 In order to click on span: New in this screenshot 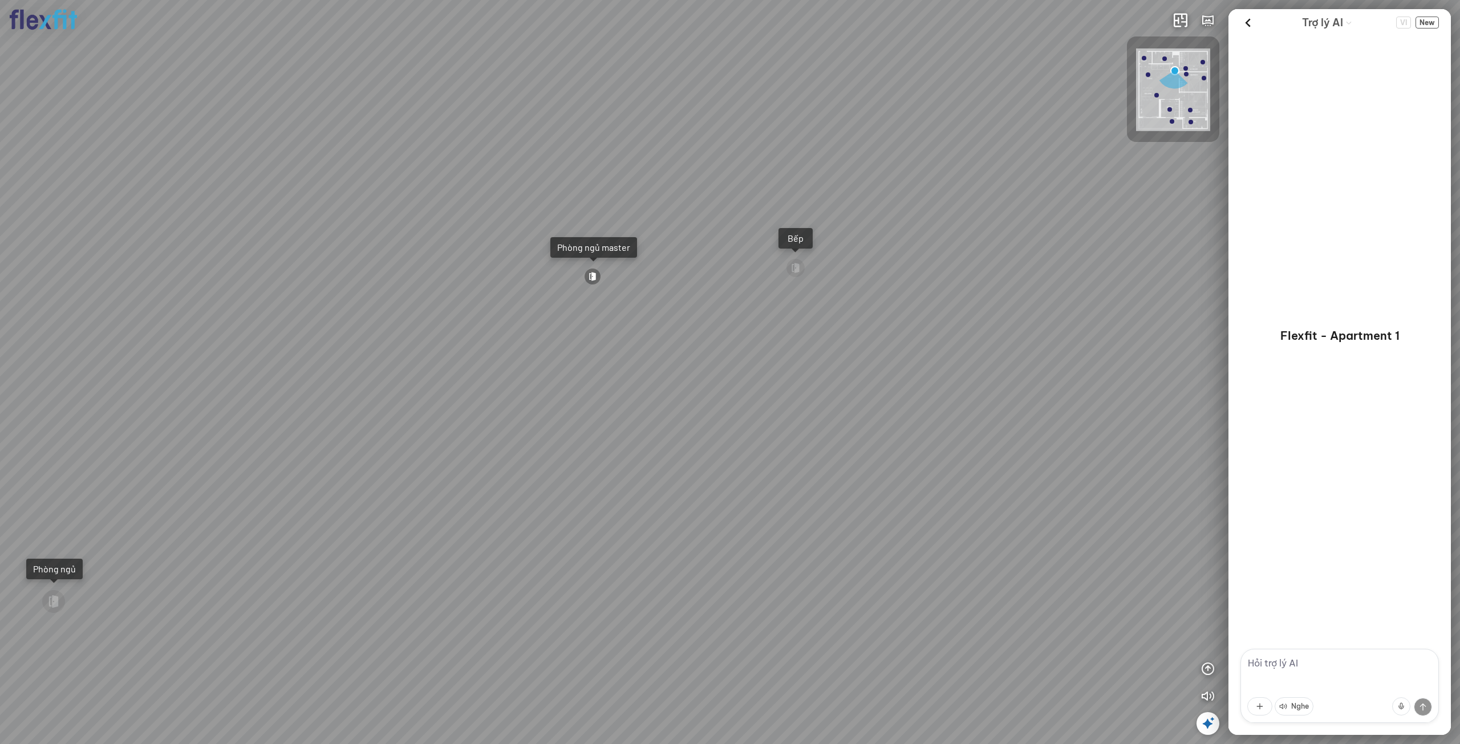, I will do `click(1427, 22)`.